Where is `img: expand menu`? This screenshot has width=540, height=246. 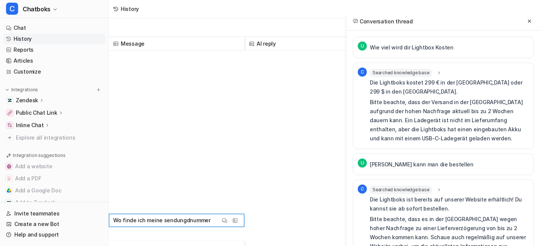 img: expand menu is located at coordinates (7, 90).